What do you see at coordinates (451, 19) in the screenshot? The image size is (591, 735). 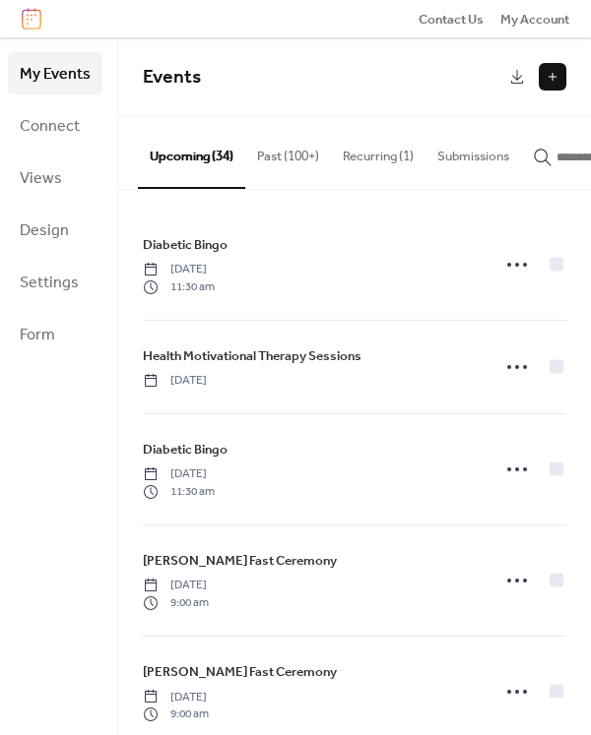 I see `a: Contact Us` at bounding box center [451, 19].